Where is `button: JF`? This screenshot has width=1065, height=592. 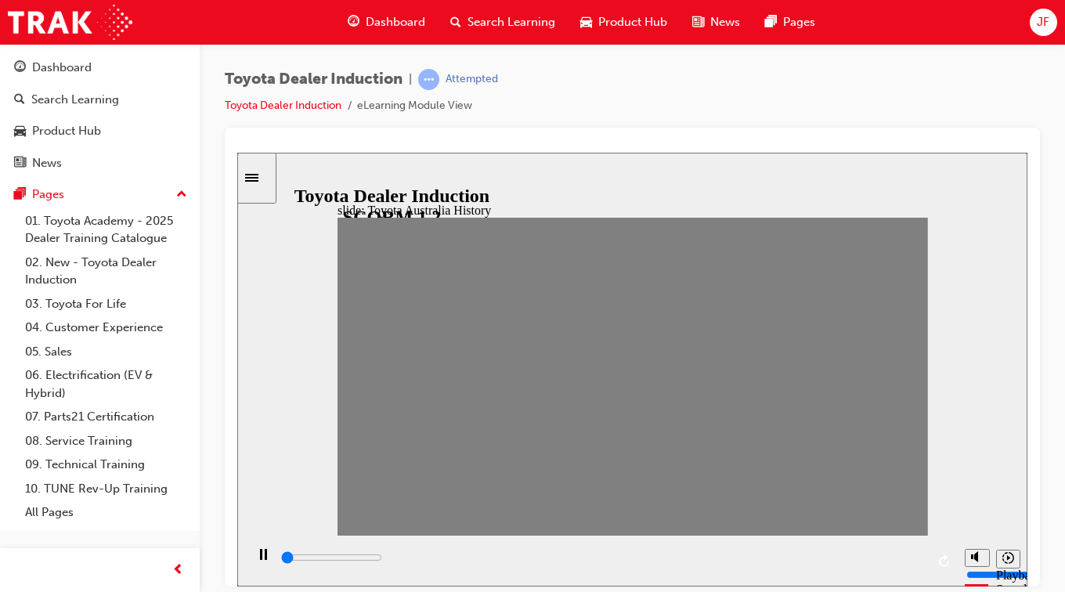
button: JF is located at coordinates (1043, 22).